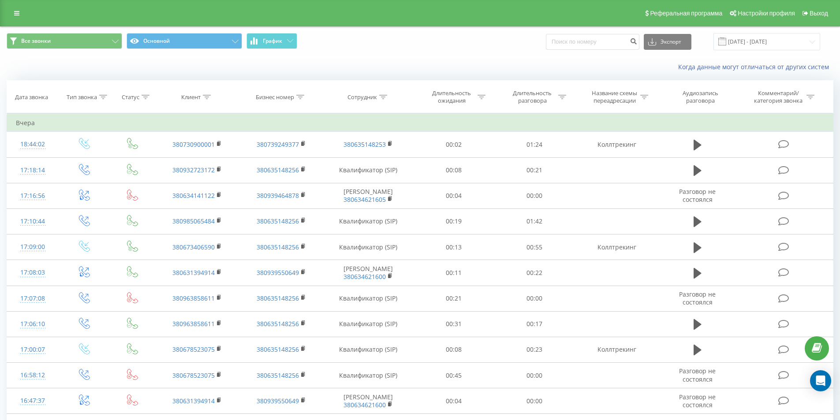  I want to click on div: Название схемы переадресации, so click(615, 97).